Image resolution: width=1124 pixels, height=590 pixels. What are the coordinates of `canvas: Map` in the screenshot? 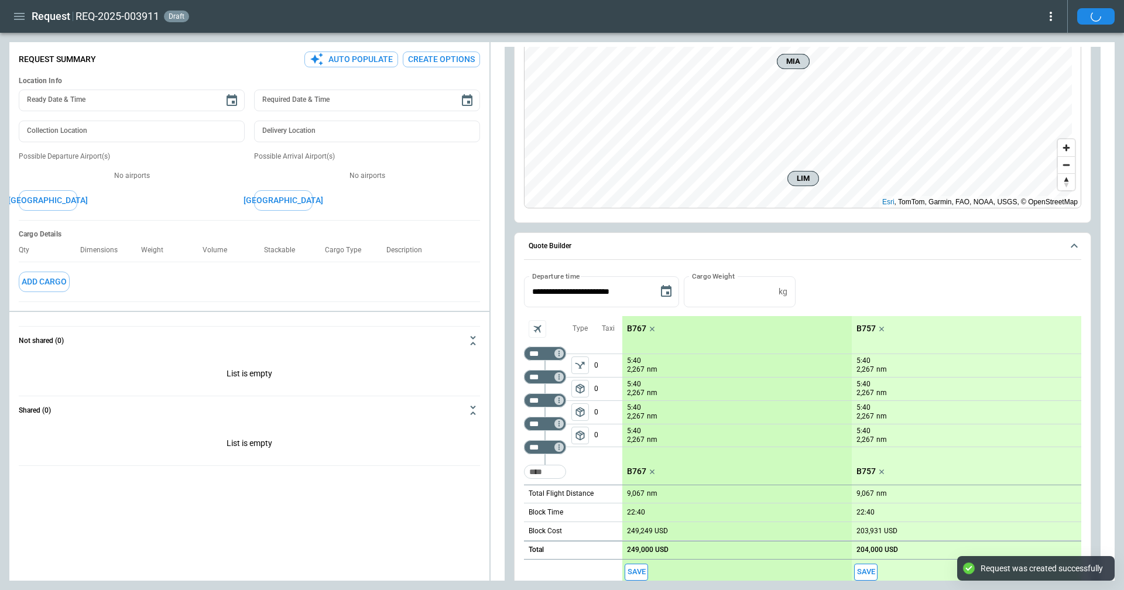 It's located at (798, 120).